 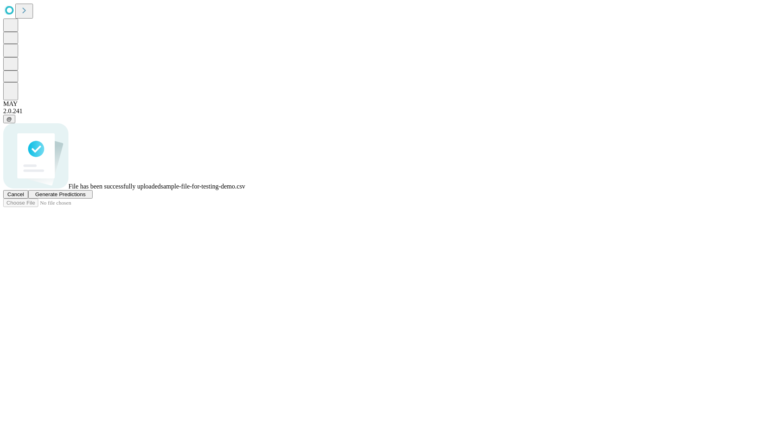 What do you see at coordinates (16, 194) in the screenshot?
I see `button: Cancel` at bounding box center [16, 194].